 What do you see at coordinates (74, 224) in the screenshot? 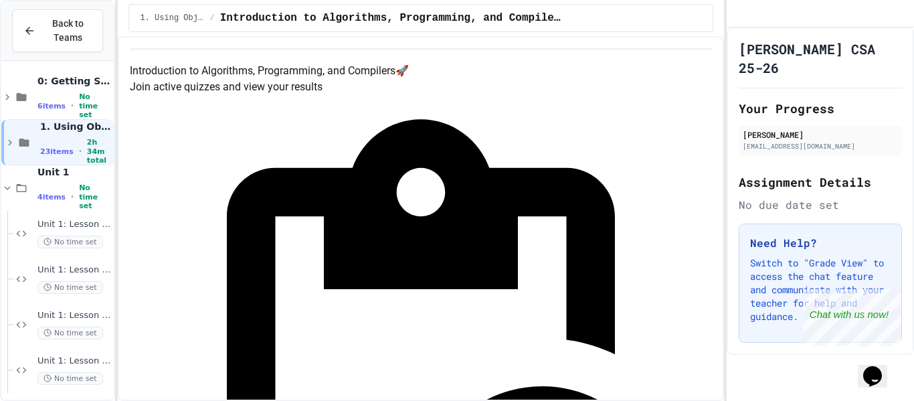
I see `span: Unit 1: Lesson 2 Coding Activity 2` at bounding box center [74, 224].